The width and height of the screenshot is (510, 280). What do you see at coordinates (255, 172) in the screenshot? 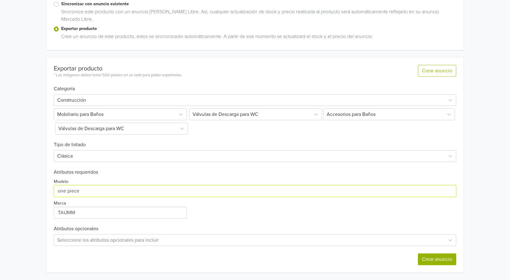
I see `h6: Atributos requeridos` at bounding box center [255, 172].